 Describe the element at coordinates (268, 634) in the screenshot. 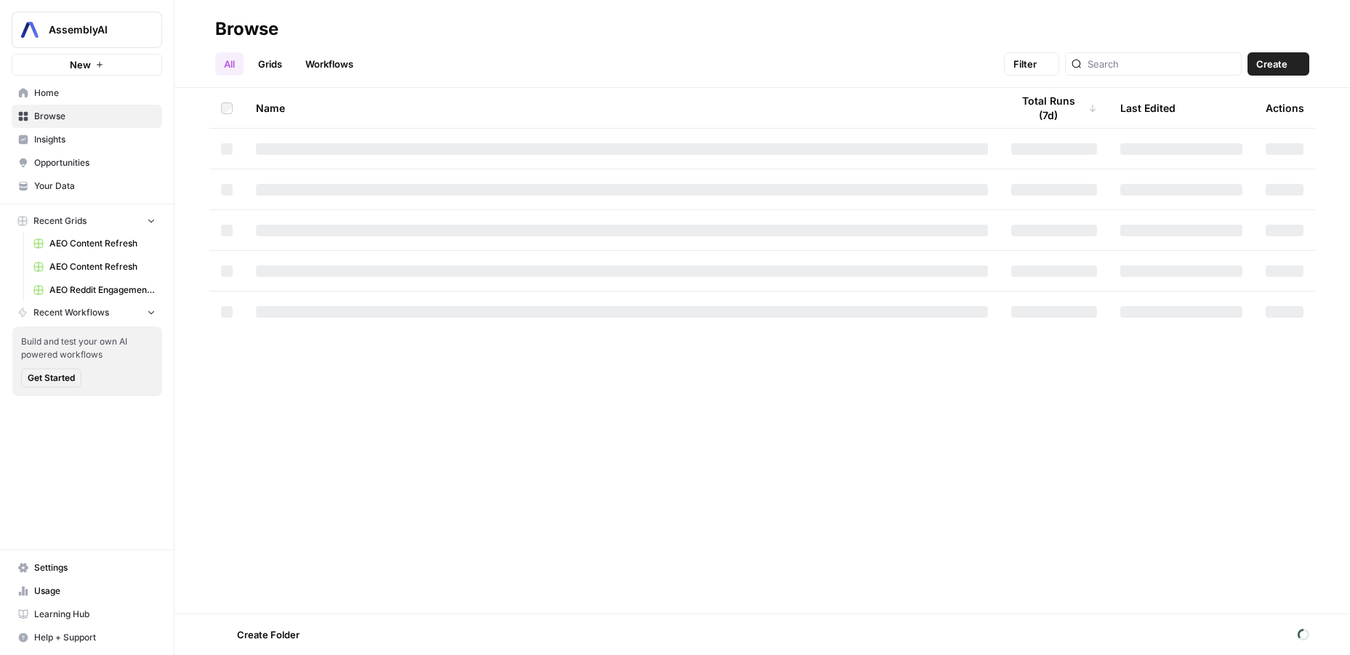

I see `span: Create Folder` at that location.